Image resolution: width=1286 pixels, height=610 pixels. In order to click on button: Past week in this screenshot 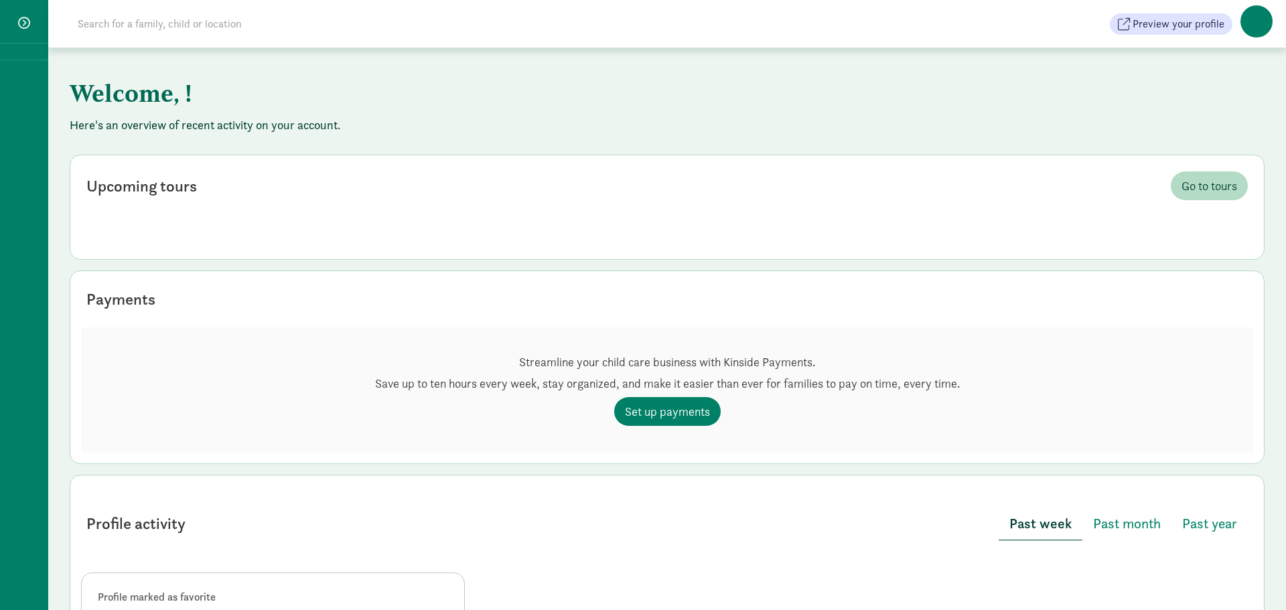, I will do `click(1040, 524)`.